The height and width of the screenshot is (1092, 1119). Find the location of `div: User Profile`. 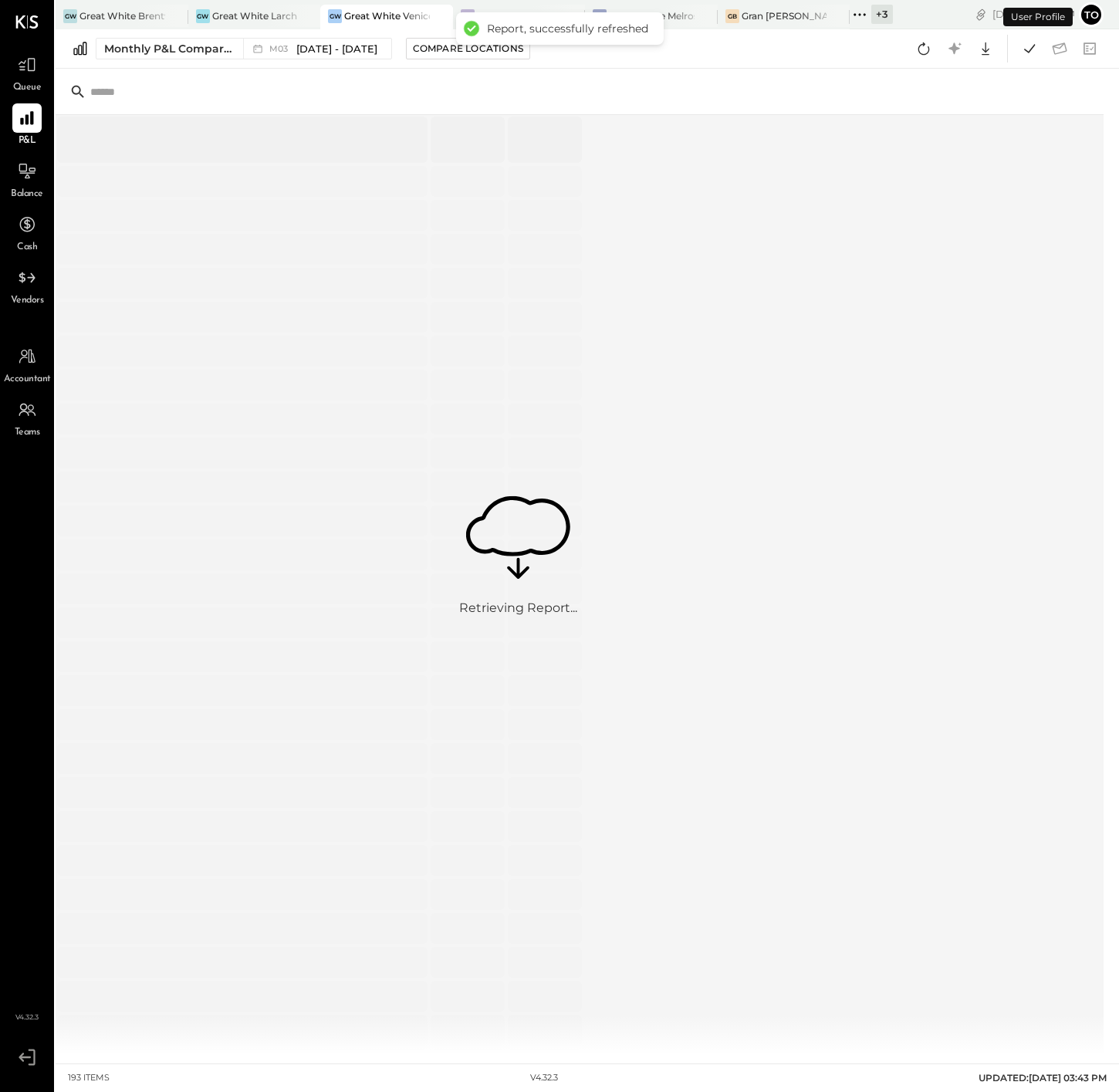

div: User Profile is located at coordinates (1039, 17).